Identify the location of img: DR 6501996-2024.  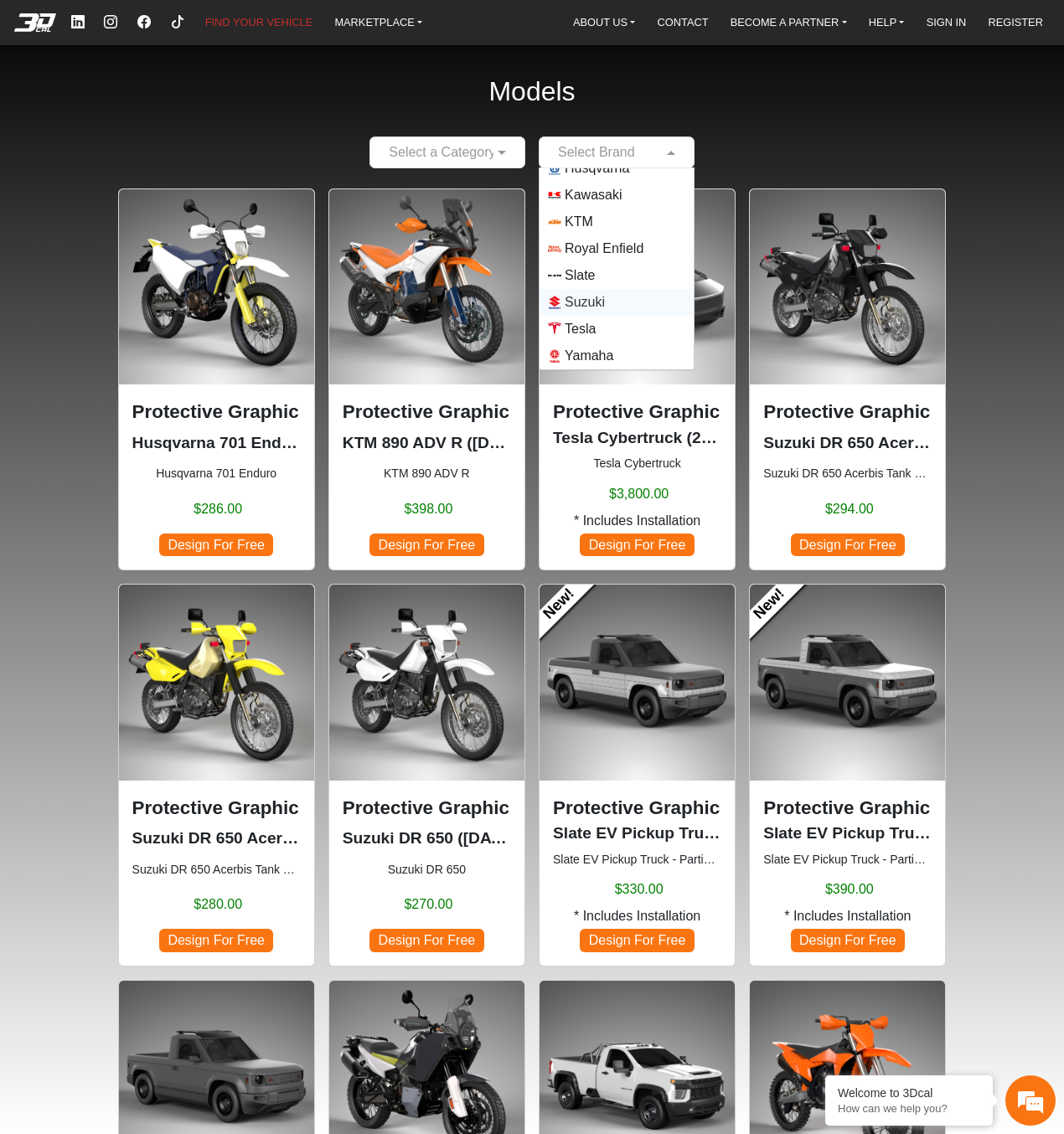
(426, 682).